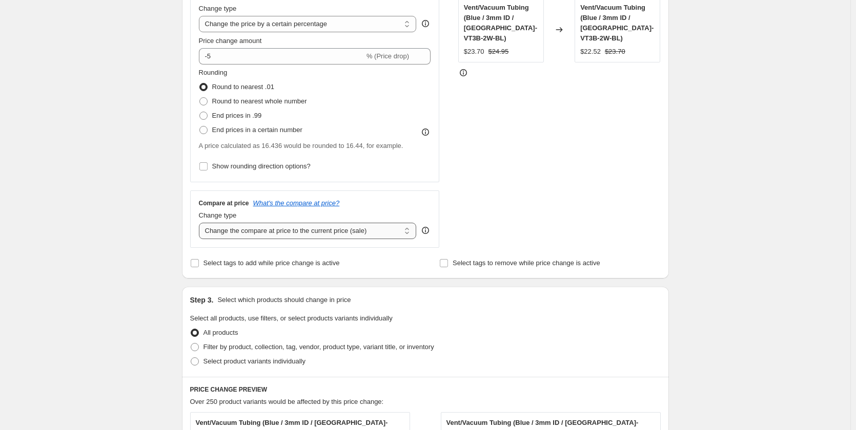 The width and height of the screenshot is (856, 430). What do you see at coordinates (257, 130) in the screenshot?
I see `span: End prices in a certain number` at bounding box center [257, 130].